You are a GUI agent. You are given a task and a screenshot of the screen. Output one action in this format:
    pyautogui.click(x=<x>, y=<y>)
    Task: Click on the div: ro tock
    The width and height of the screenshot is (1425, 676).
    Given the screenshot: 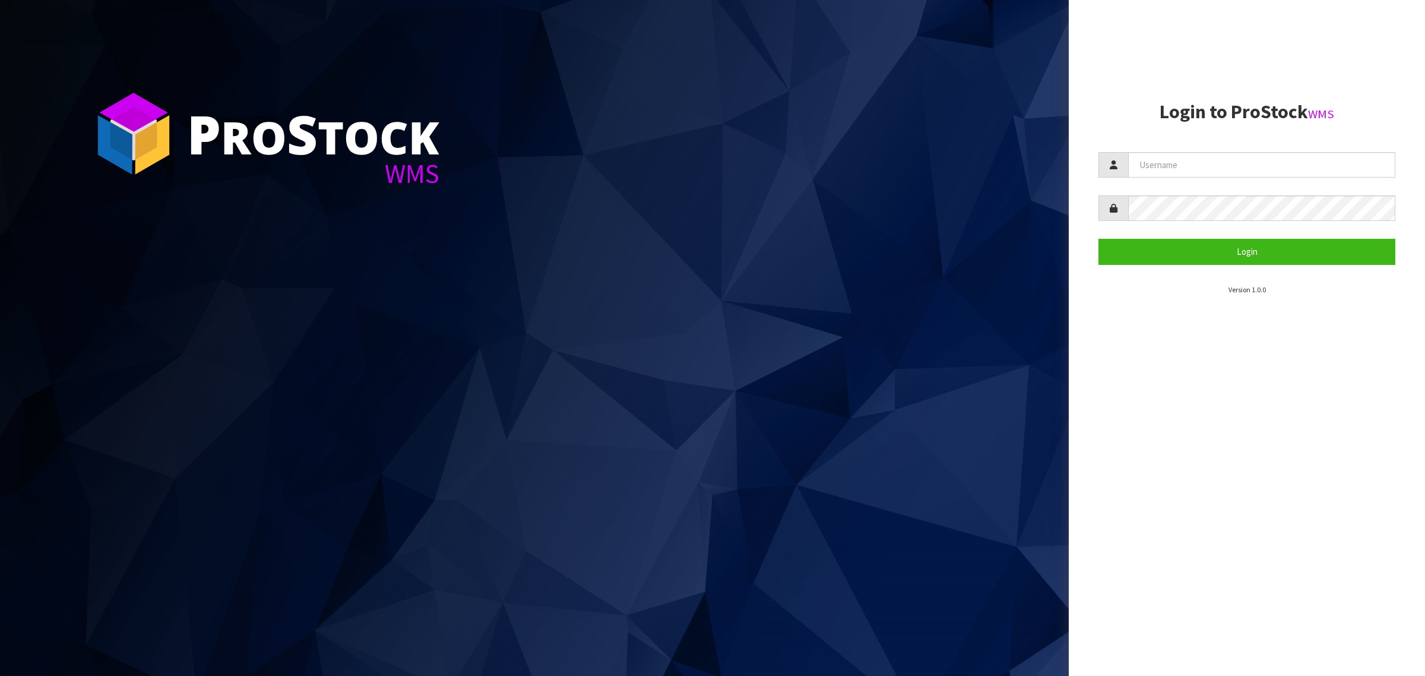 What is the action you would take?
    pyautogui.click(x=313, y=134)
    